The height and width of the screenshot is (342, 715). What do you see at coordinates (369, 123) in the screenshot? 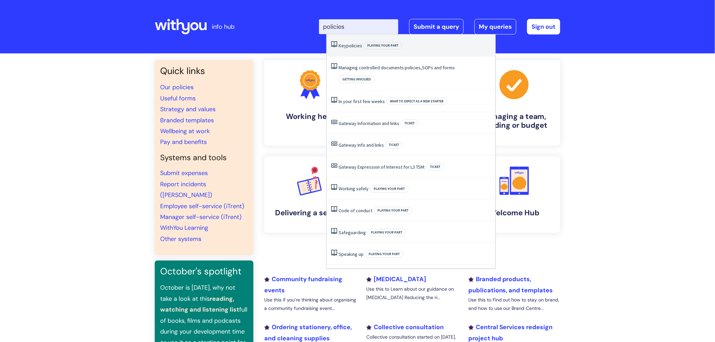
I see `a: Gateway Information and links` at bounding box center [369, 123].